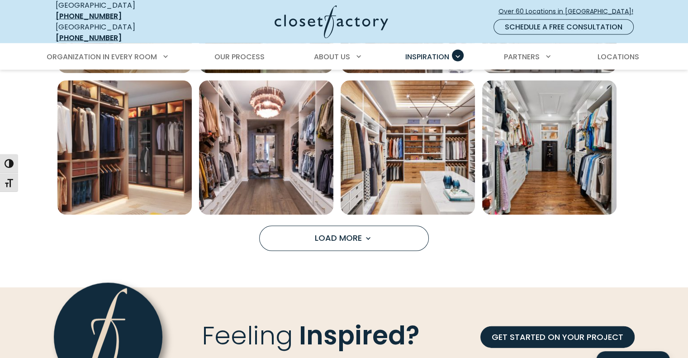 This screenshot has width=688, height=358. What do you see at coordinates (563, 27) in the screenshot?
I see `a: Schedule a Free Consultation` at bounding box center [563, 27].